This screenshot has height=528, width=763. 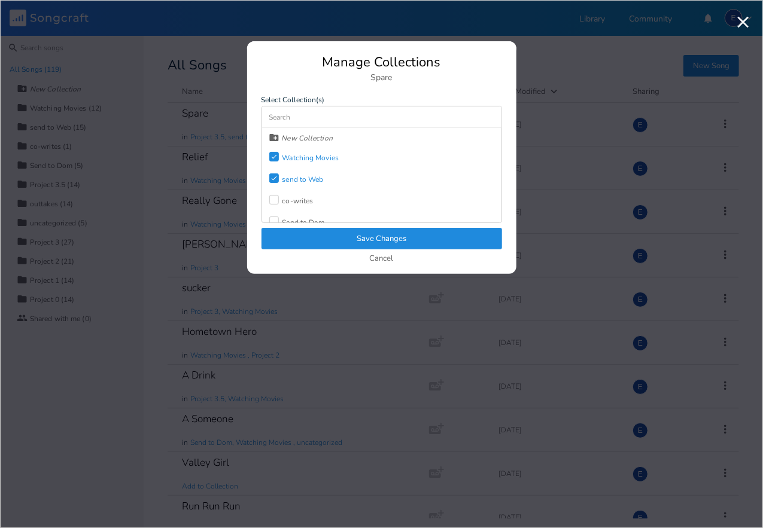 What do you see at coordinates (310, 158) in the screenshot?
I see `div: Watching Movies` at bounding box center [310, 158].